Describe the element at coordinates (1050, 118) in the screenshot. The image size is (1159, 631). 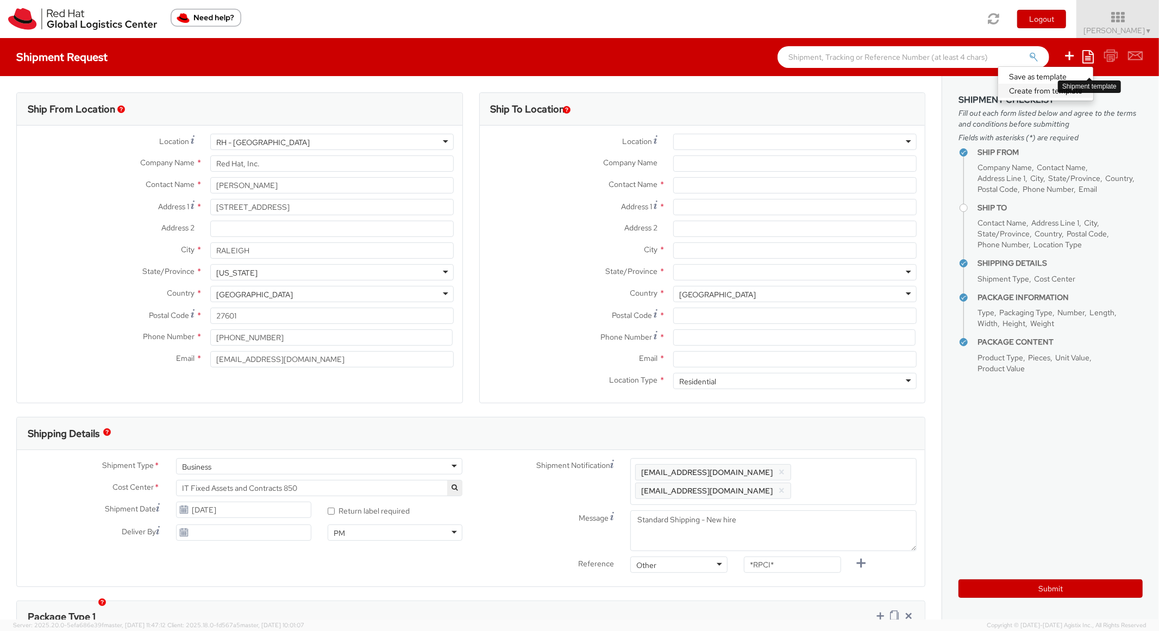
I see `span: Fill out each form listed below and agree to the terms and conditions before submitting` at that location.